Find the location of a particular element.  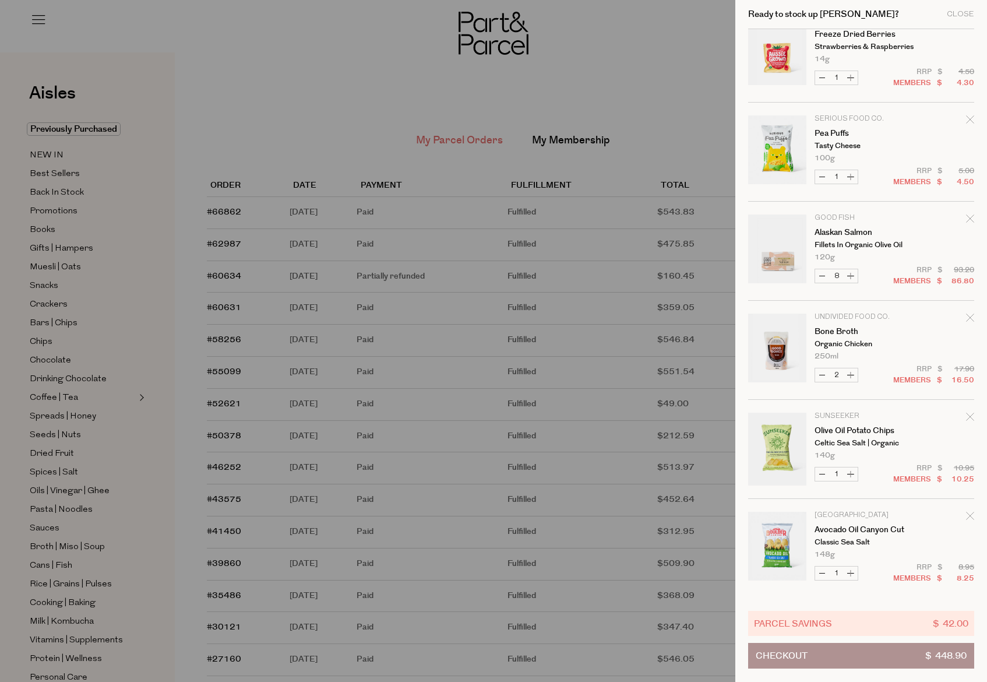

a: Olive Oil Potato Chips is located at coordinates (860, 431).